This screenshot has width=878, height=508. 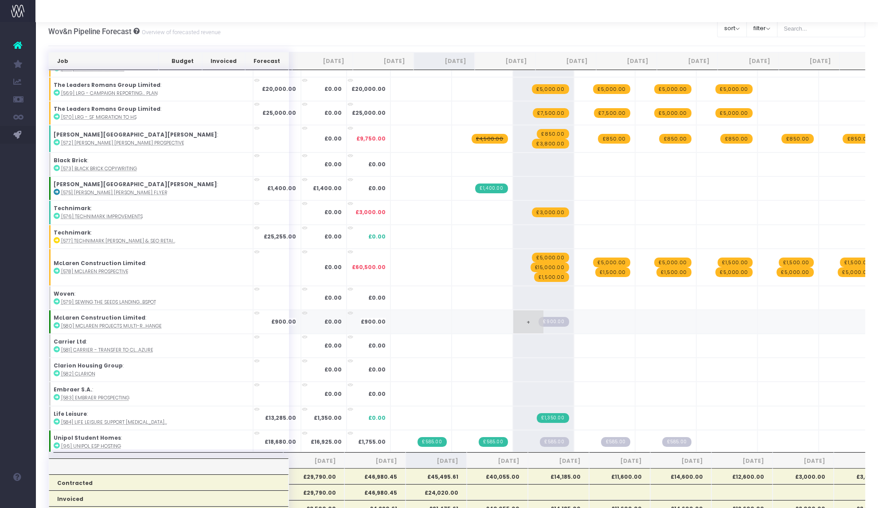 What do you see at coordinates (70, 413) in the screenshot?
I see `strong: Life Leisure` at bounding box center [70, 413].